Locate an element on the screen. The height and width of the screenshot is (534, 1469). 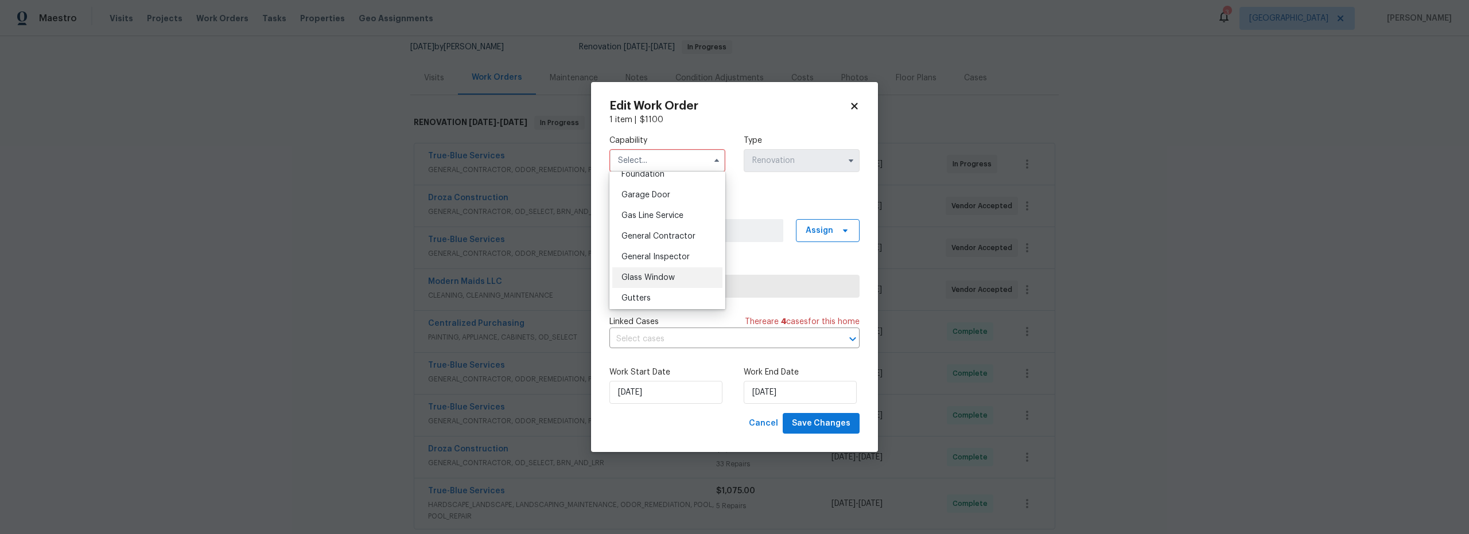
div: 1 item | is located at coordinates (735, 120).